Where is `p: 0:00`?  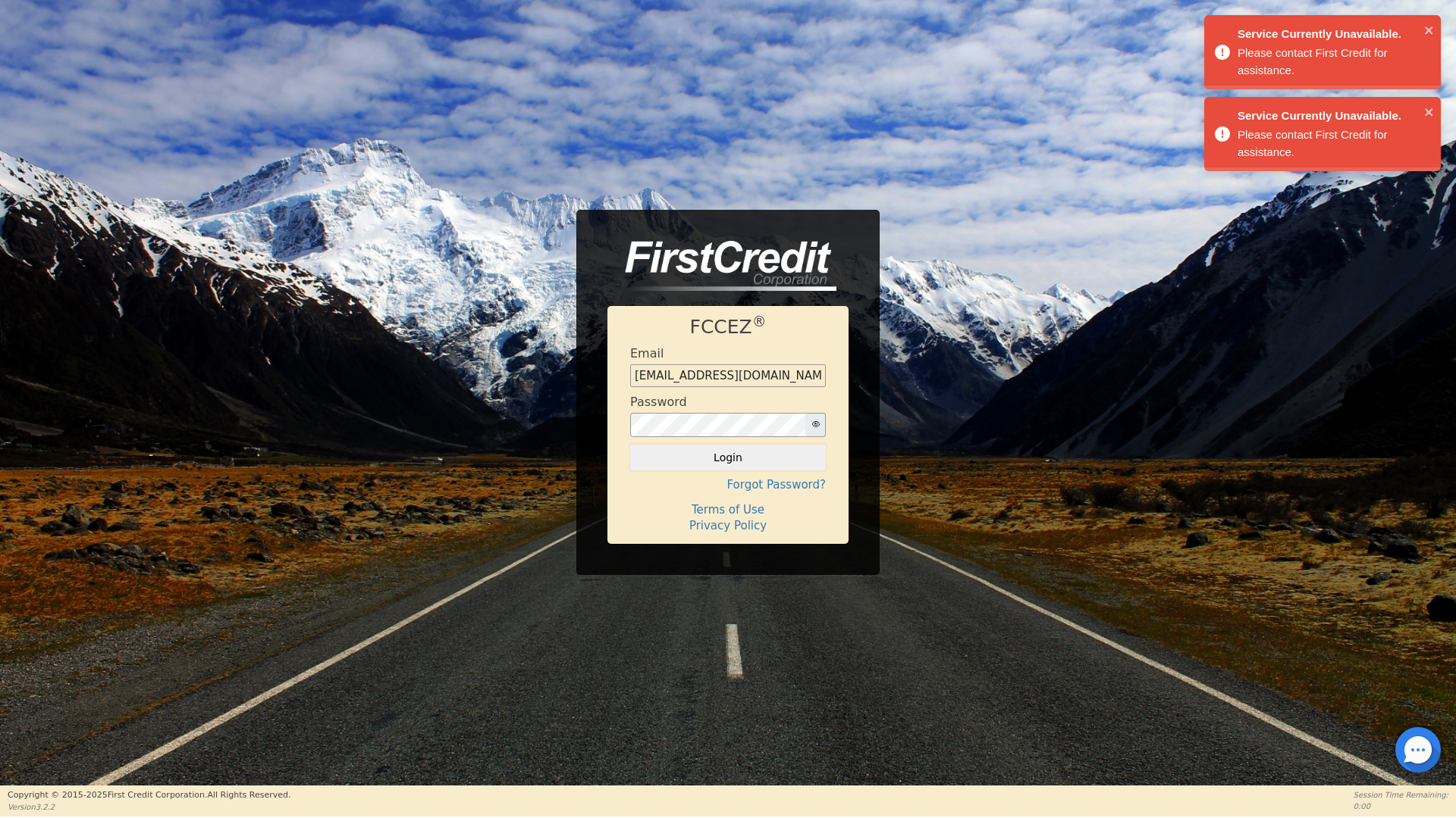 p: 0:00 is located at coordinates (1400, 806).